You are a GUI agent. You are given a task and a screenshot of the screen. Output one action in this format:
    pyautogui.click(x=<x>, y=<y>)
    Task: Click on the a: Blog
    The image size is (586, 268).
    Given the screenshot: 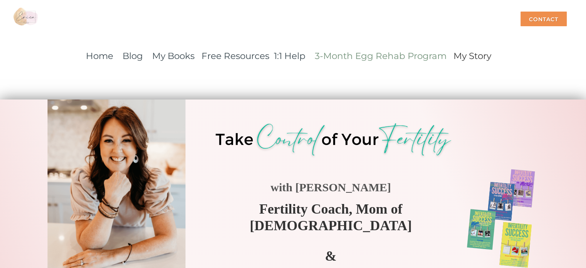 What is the action you would take?
    pyautogui.click(x=133, y=55)
    